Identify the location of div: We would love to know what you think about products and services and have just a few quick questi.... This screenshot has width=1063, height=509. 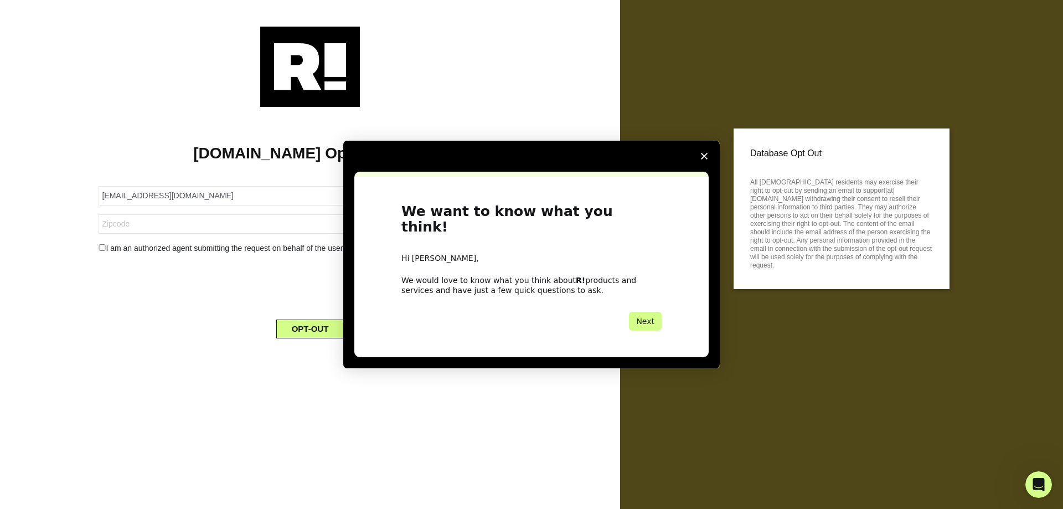
(532, 285).